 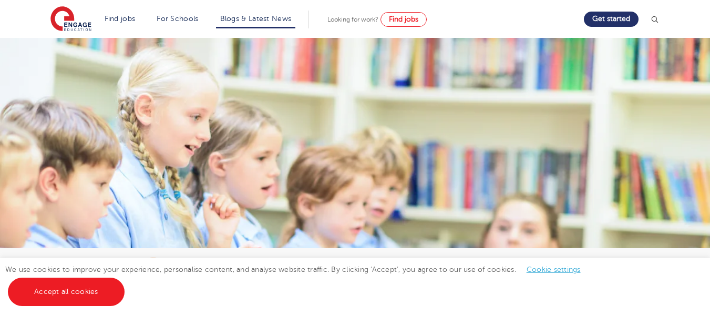 What do you see at coordinates (404, 19) in the screenshot?
I see `span: Find jobs` at bounding box center [404, 19].